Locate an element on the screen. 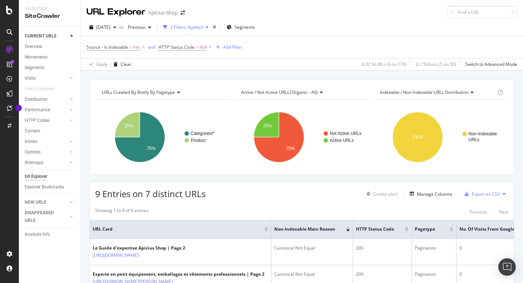 This screenshot has height=283, width=523. div: Tooltip anchor is located at coordinates (19, 108).